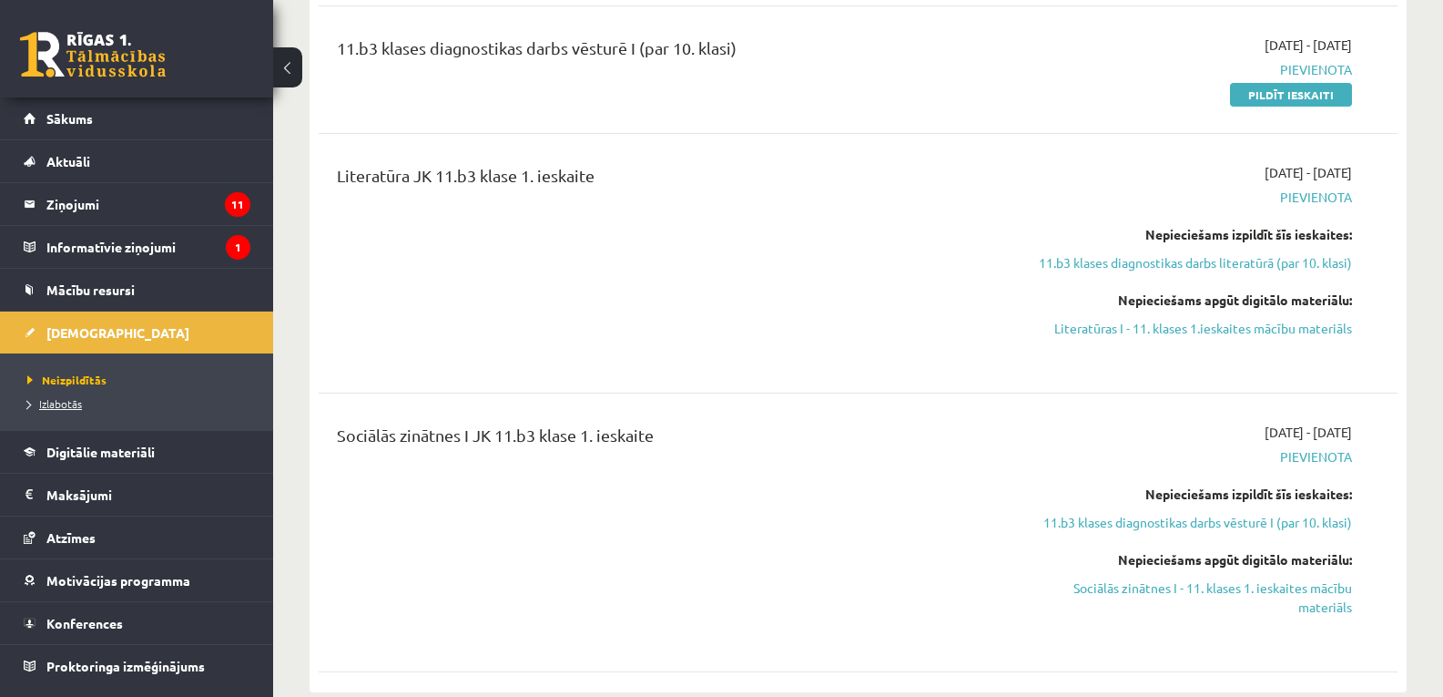 The width and height of the screenshot is (1443, 697). Describe the element at coordinates (55, 403) in the screenshot. I see `span: Izlabotās` at that location.